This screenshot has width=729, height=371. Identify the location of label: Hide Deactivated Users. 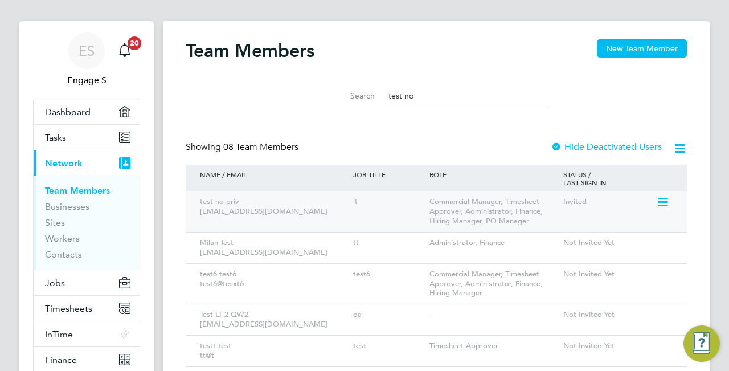
(606, 147).